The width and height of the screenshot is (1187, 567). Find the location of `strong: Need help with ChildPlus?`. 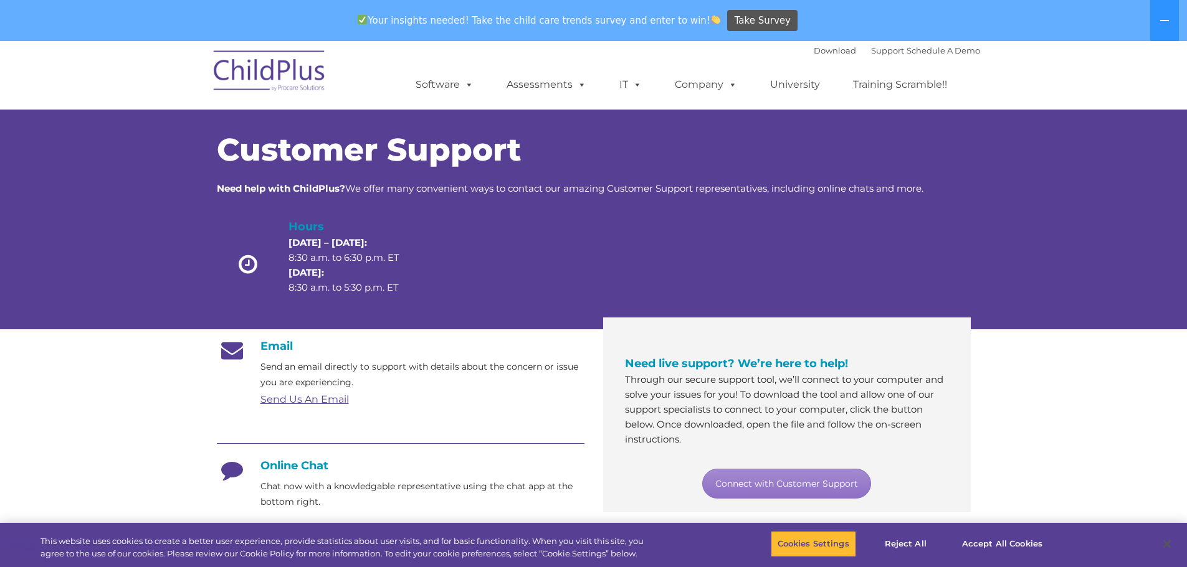

strong: Need help with ChildPlus? is located at coordinates (281, 188).